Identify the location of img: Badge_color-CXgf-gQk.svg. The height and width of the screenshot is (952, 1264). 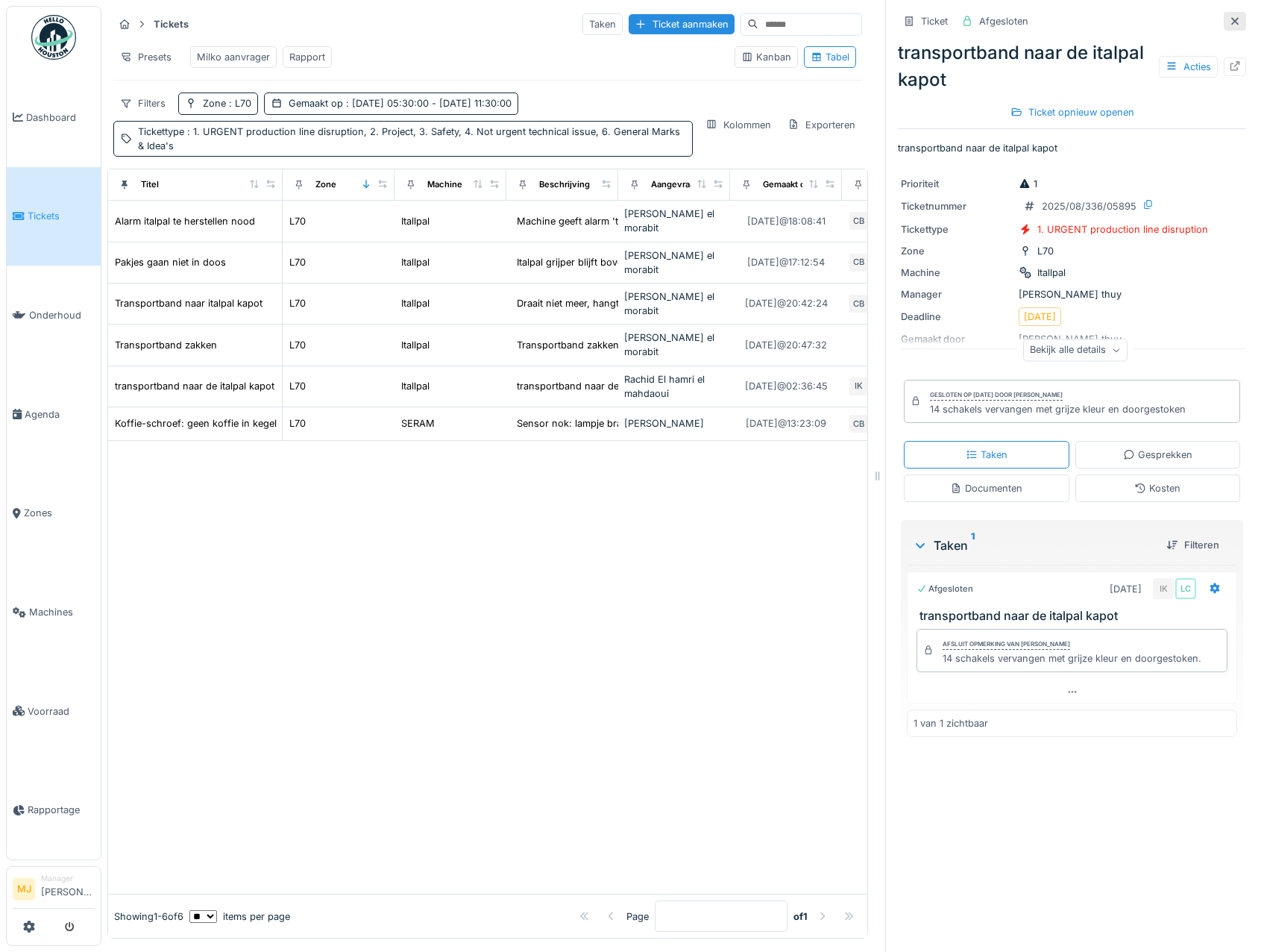
(54, 37).